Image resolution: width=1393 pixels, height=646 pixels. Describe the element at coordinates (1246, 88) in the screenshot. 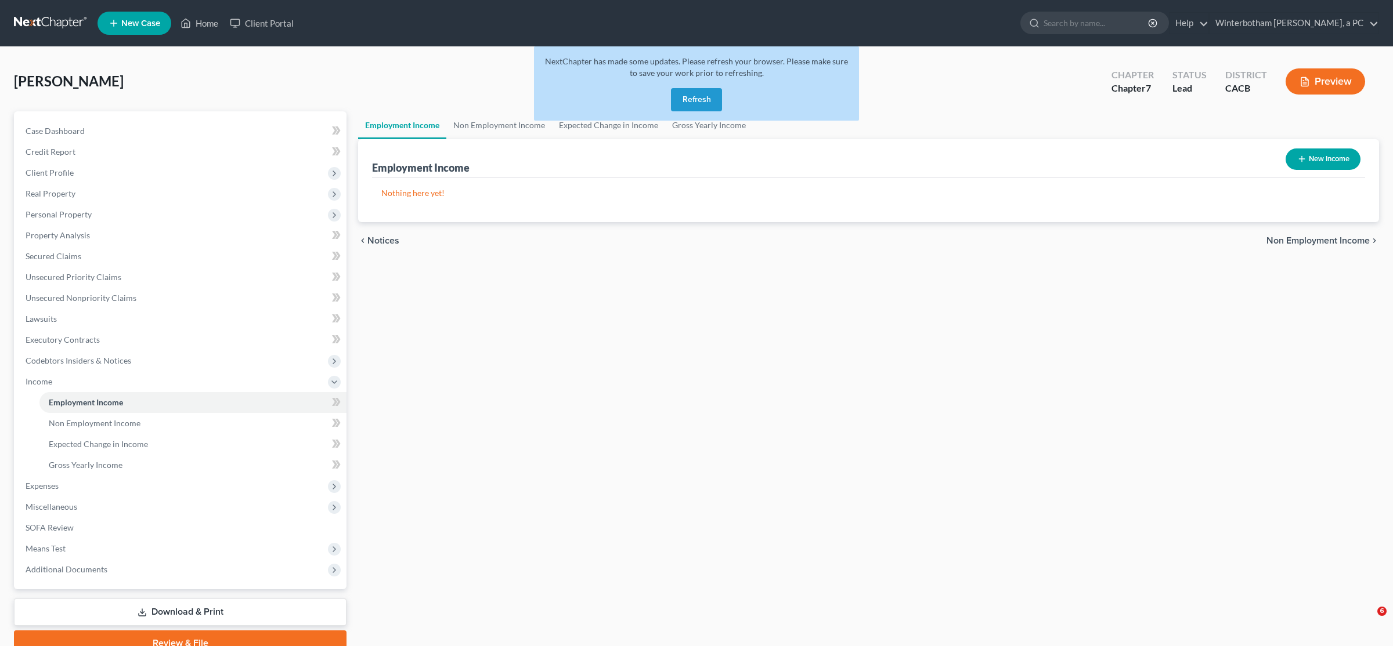

I see `div: CACB` at that location.